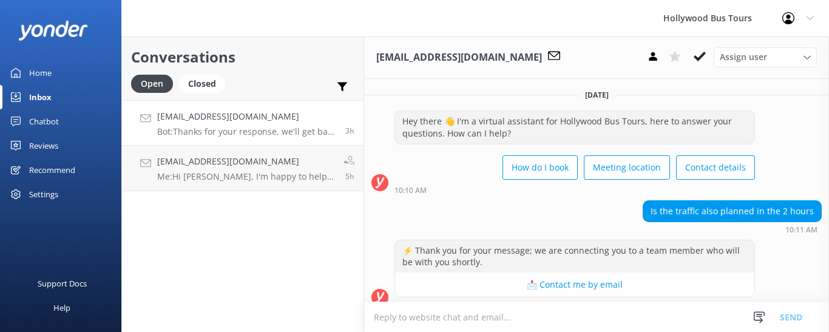  What do you see at coordinates (540, 167) in the screenshot?
I see `button: How do I book` at bounding box center [540, 167].